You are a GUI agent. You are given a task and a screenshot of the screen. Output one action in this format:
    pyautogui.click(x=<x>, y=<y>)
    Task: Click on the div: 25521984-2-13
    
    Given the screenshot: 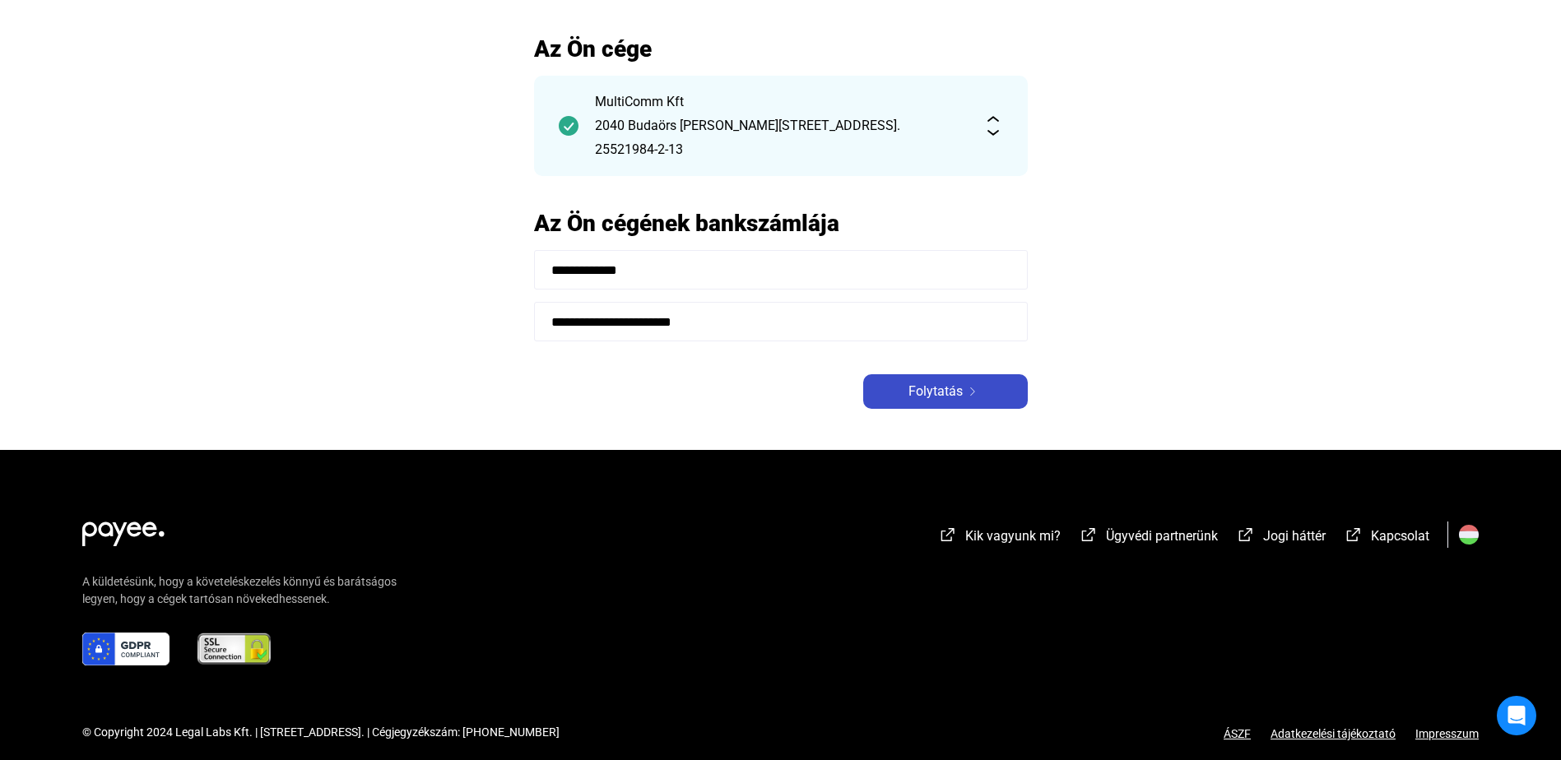 What is the action you would take?
    pyautogui.click(x=781, y=150)
    